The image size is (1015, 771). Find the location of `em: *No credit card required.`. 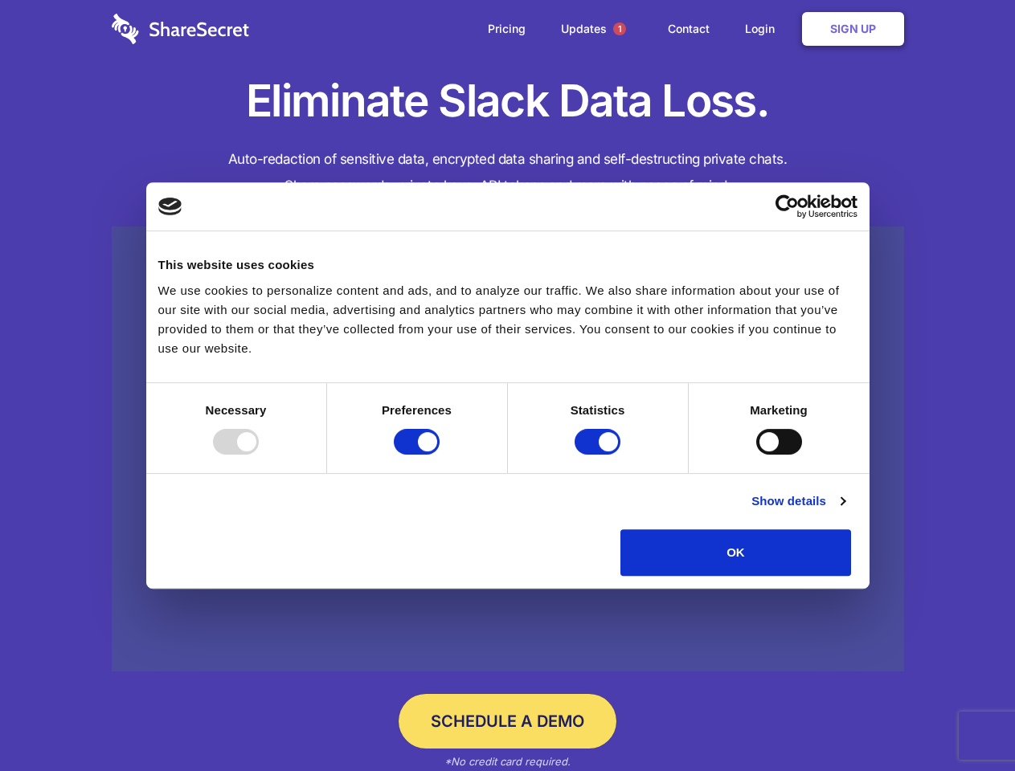

em: *No credit card required. is located at coordinates (507, 762).